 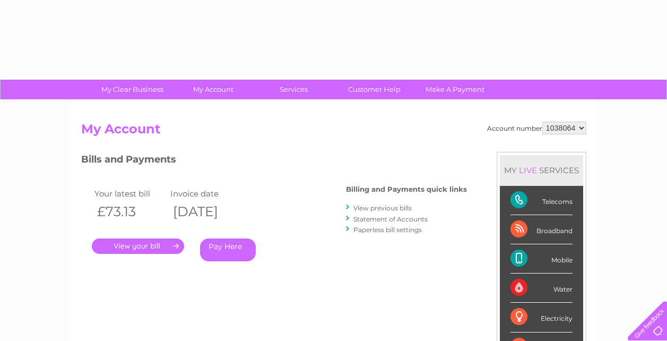 What do you see at coordinates (130, 193) in the screenshot?
I see `td: Your latest bill` at bounding box center [130, 193].